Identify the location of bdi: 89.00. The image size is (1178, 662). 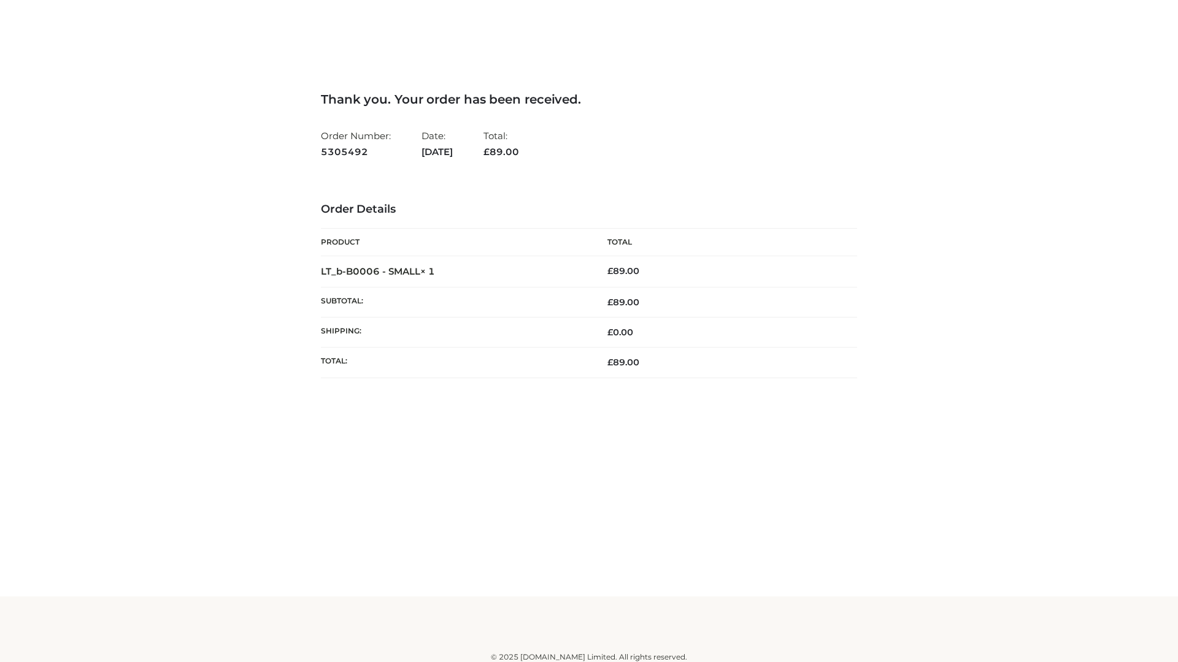
(623, 271).